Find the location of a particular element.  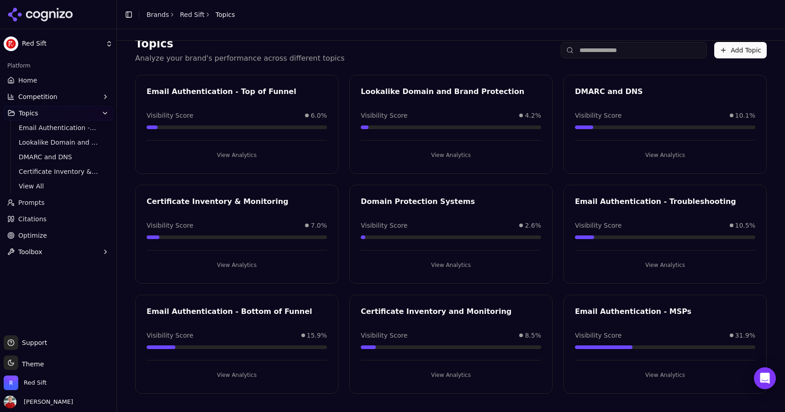

div: Email Authentication - Troubleshooting is located at coordinates (665, 202).